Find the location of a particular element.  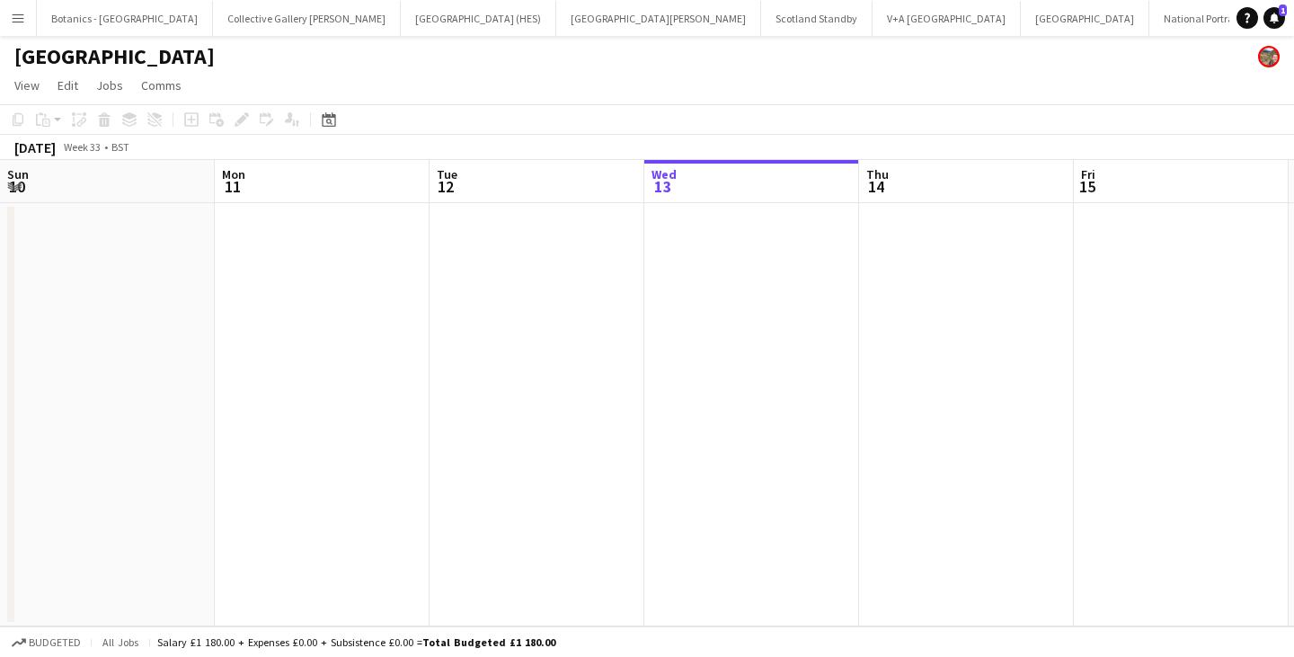

a: View is located at coordinates (27, 85).